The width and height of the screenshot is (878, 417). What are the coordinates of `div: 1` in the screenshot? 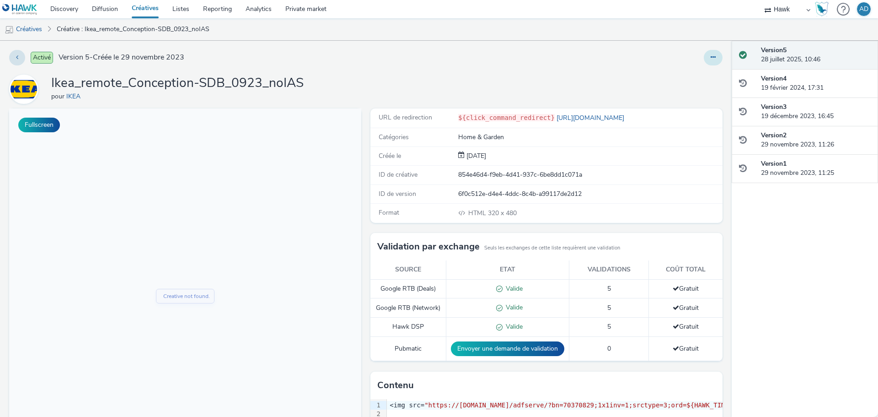 It's located at (376, 405).